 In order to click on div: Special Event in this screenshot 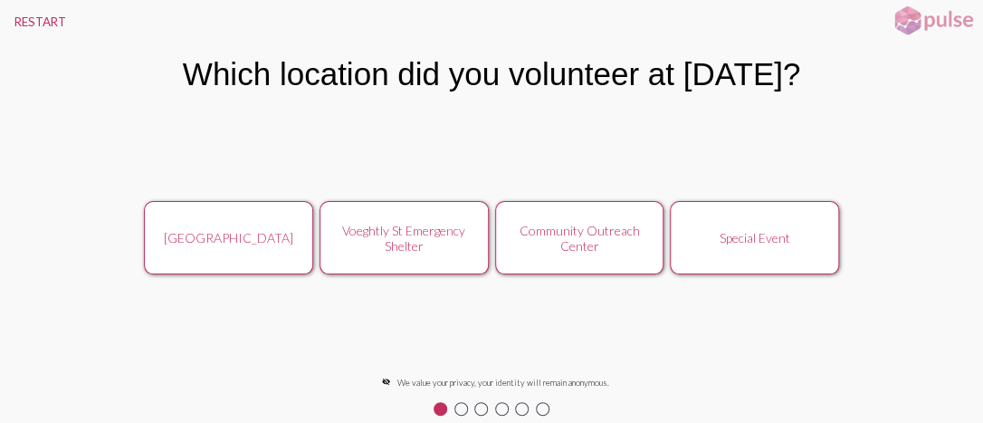, I will do `click(755, 237)`.